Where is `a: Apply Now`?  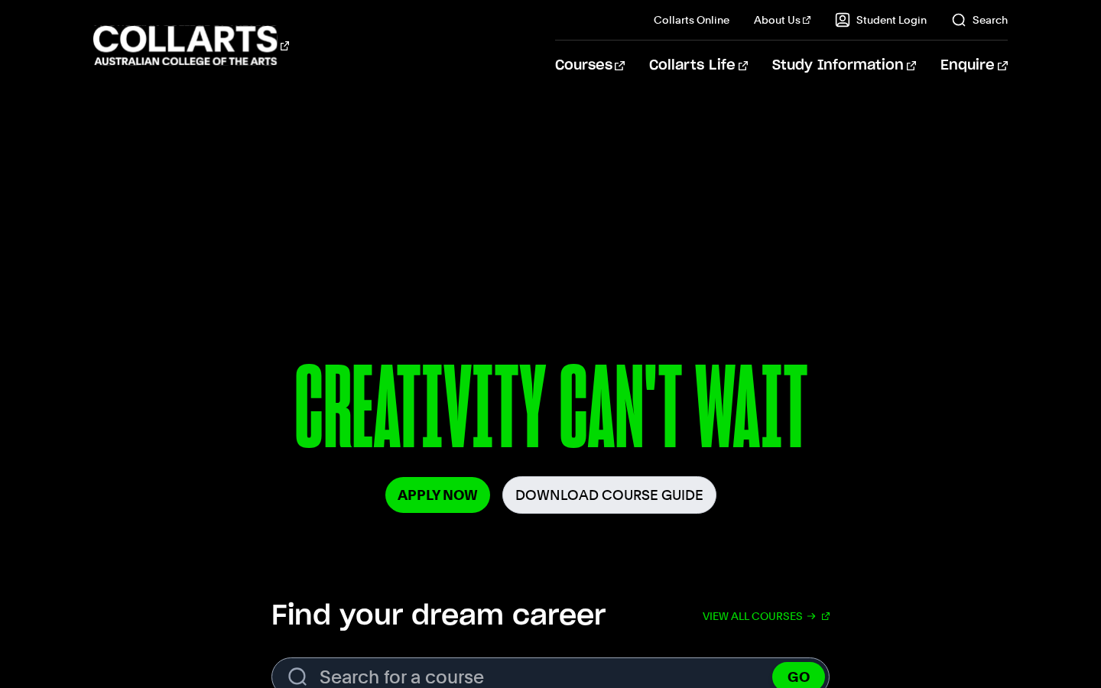
a: Apply Now is located at coordinates (437, 495).